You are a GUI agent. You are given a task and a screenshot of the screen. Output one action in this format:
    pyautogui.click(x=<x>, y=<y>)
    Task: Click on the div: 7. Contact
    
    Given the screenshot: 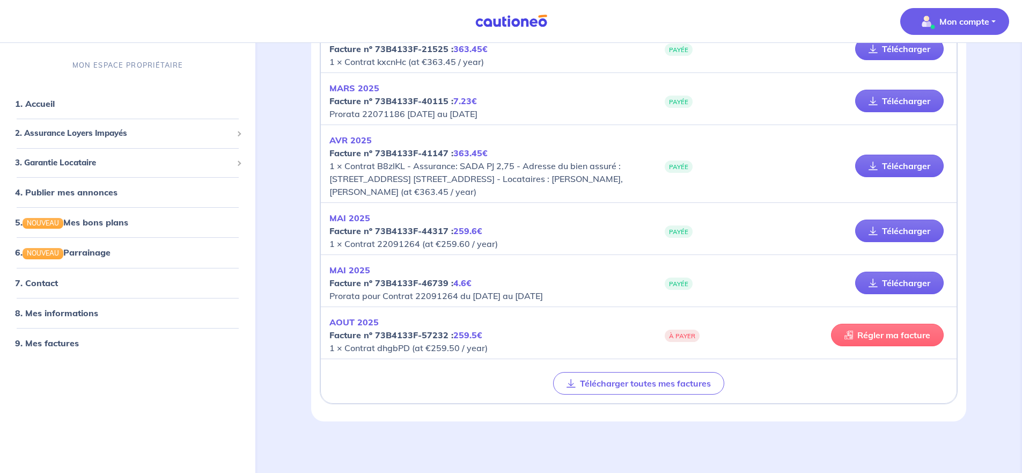 What is the action you would take?
    pyautogui.click(x=128, y=282)
    